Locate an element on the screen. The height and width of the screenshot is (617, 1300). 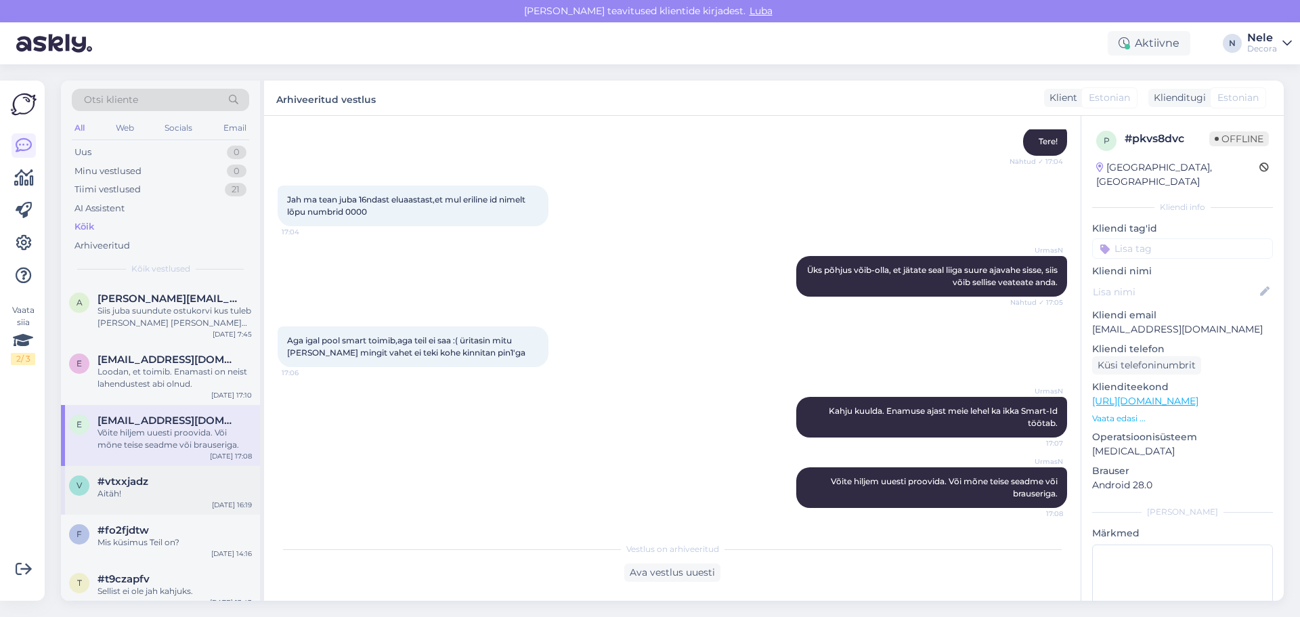
input: Lisa tag is located at coordinates (1182, 249).